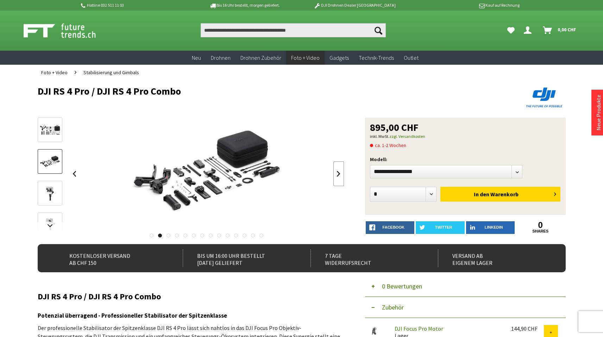 The image size is (603, 337). Describe the element at coordinates (196, 58) in the screenshot. I see `a: Neu` at that location.